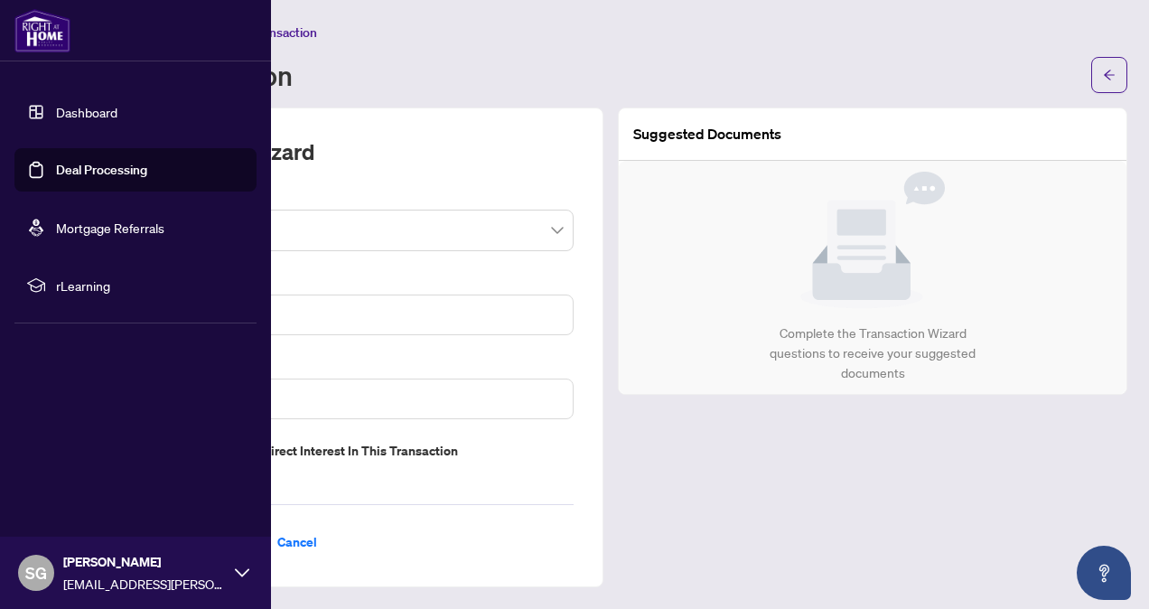 The width and height of the screenshot is (1149, 609). Describe the element at coordinates (707, 134) in the screenshot. I see `article: Suggested Documents` at that location.